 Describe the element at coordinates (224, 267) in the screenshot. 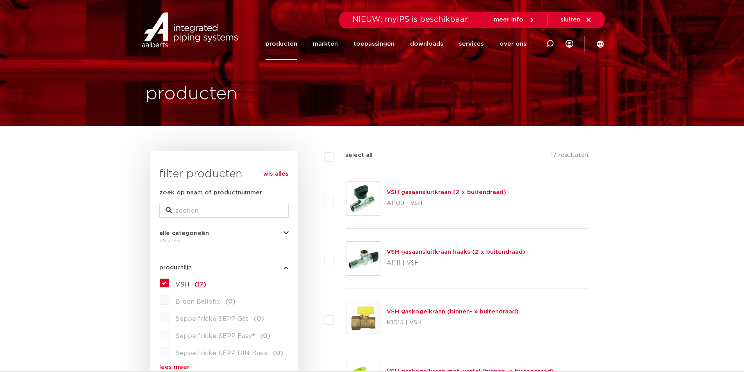

I see `button: productlijn` at that location.